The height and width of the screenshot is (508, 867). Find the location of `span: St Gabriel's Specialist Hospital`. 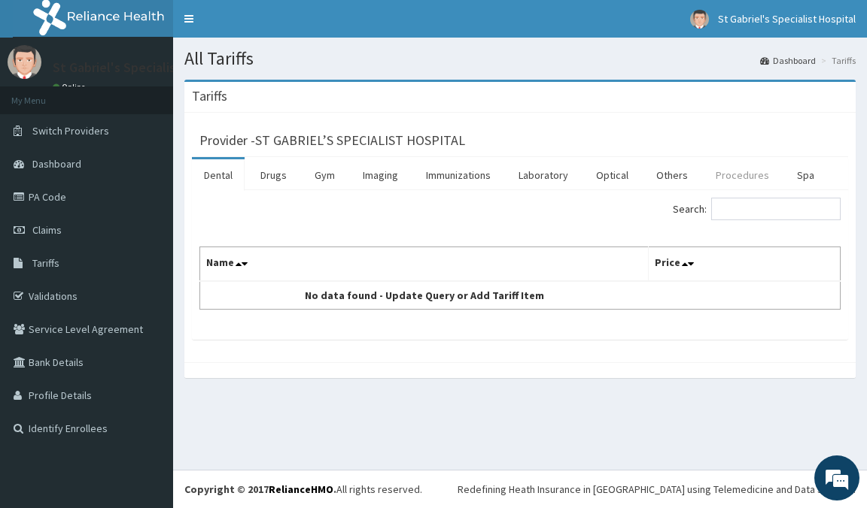

span: St Gabriel's Specialist Hospital is located at coordinates (786, 19).